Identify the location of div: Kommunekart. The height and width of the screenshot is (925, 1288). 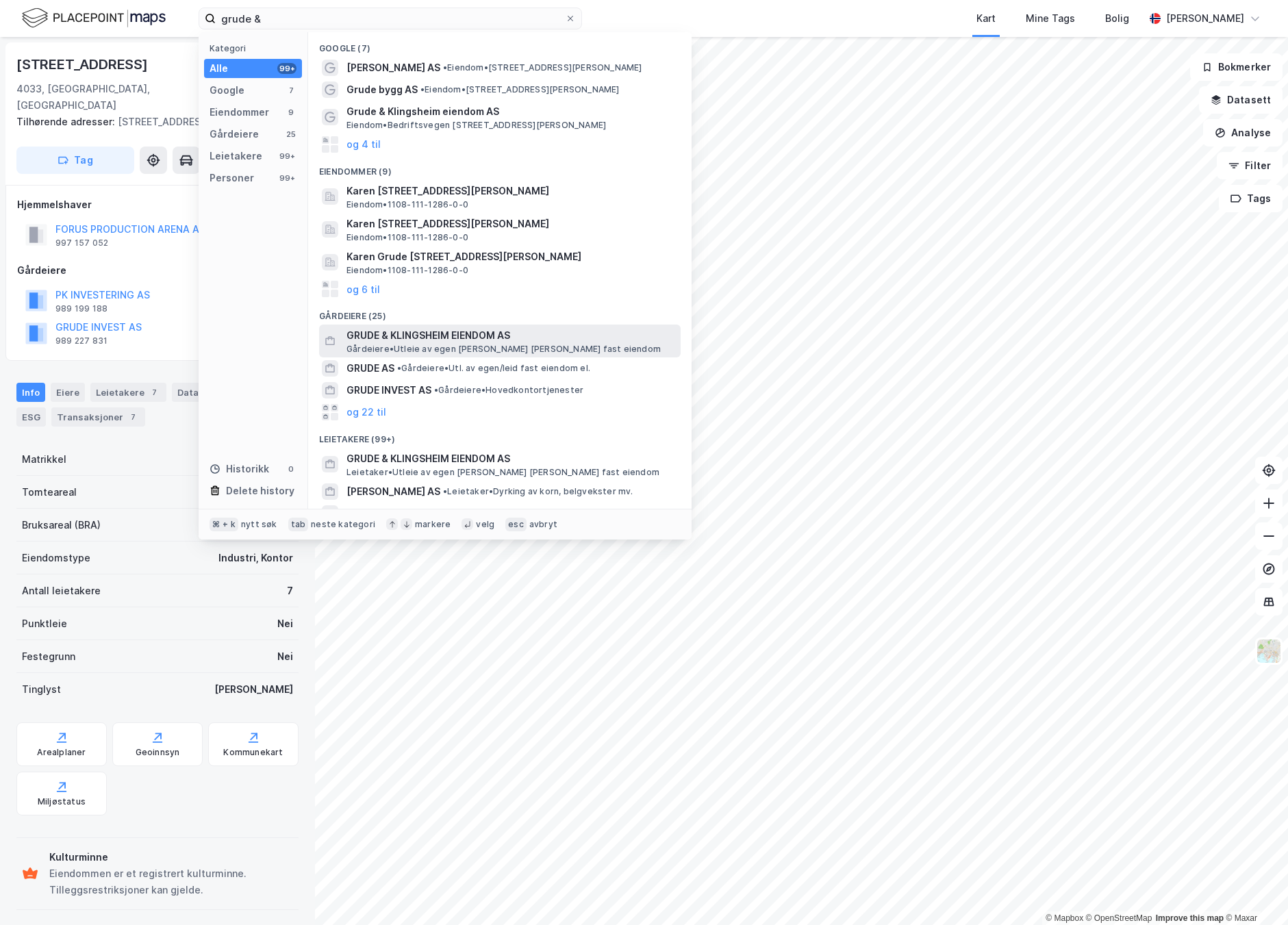
(252, 752).